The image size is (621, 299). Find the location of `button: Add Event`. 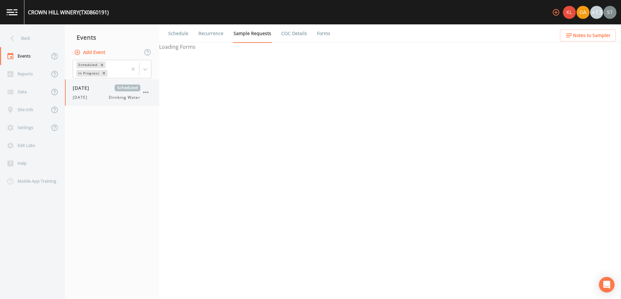

button: Add Event is located at coordinates (90, 52).